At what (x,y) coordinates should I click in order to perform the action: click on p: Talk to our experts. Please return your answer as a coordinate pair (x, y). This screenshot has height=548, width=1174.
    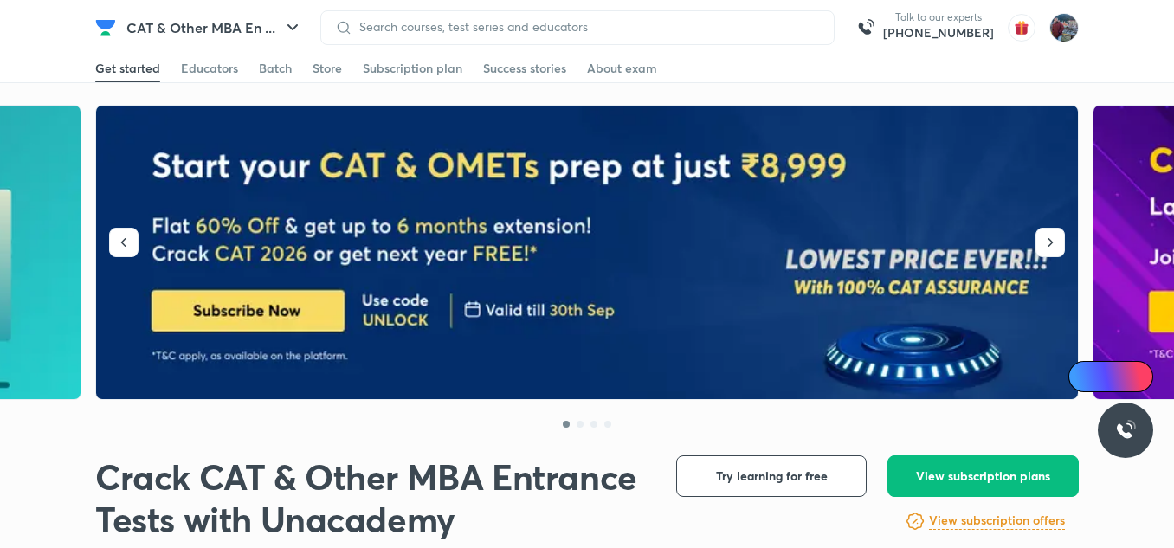
    Looking at the image, I should click on (938, 17).